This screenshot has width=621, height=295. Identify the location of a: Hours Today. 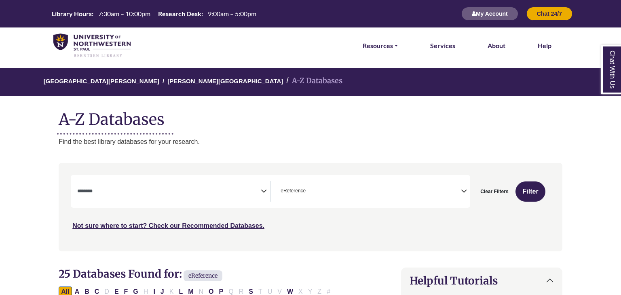
(154, 14).